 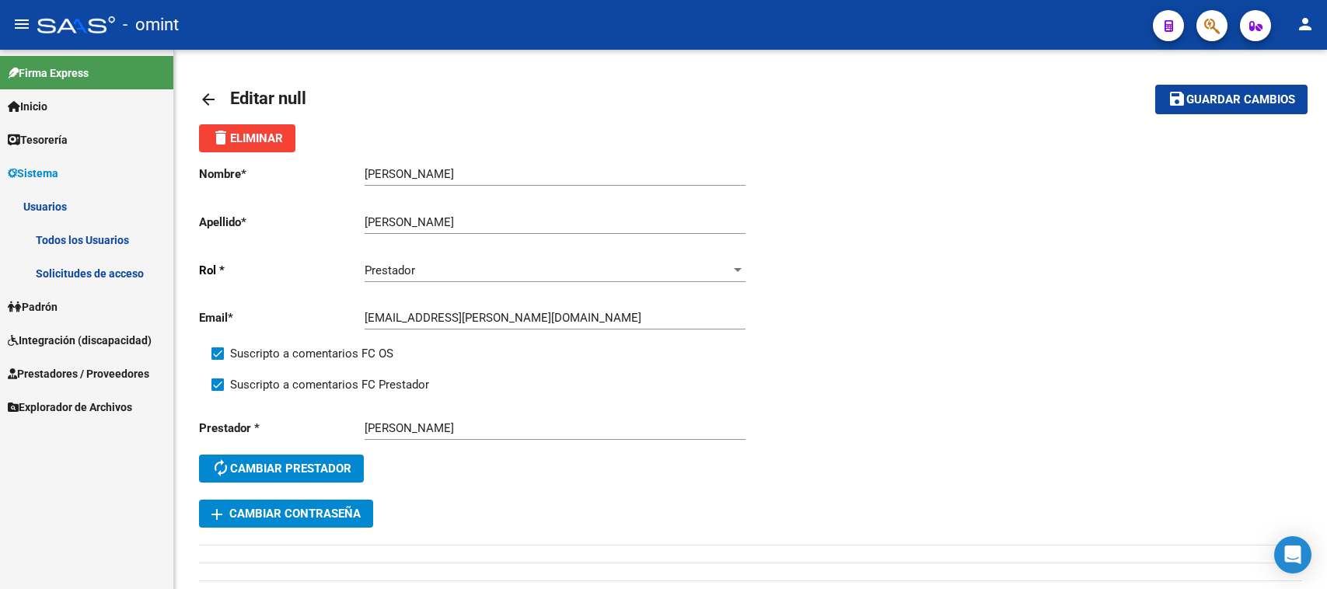 I want to click on span: Inicio, so click(x=27, y=106).